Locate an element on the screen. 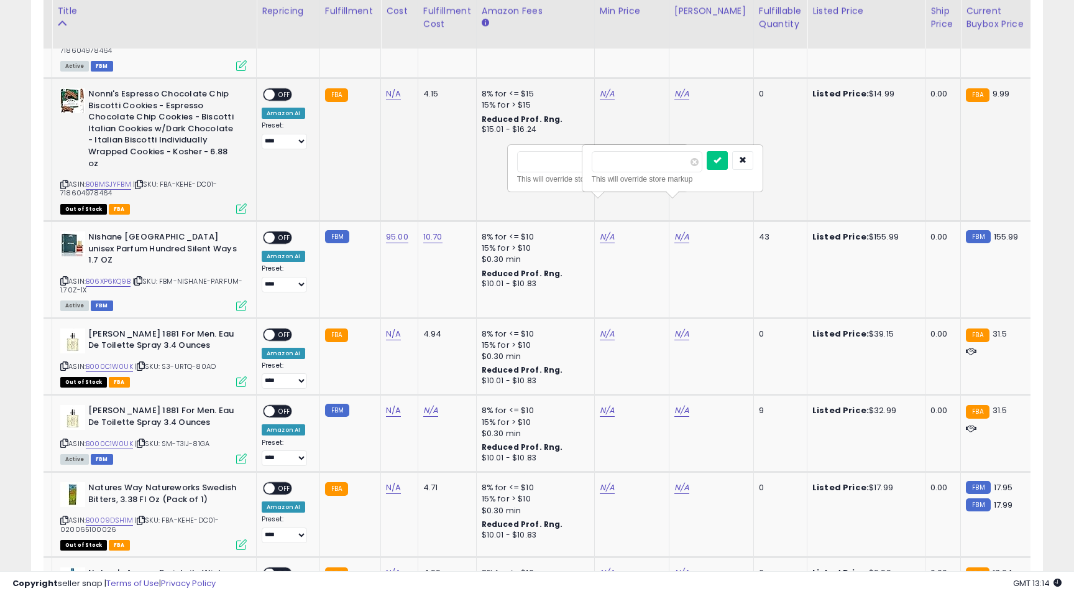  a: Terms of Use is located at coordinates (132, 582).